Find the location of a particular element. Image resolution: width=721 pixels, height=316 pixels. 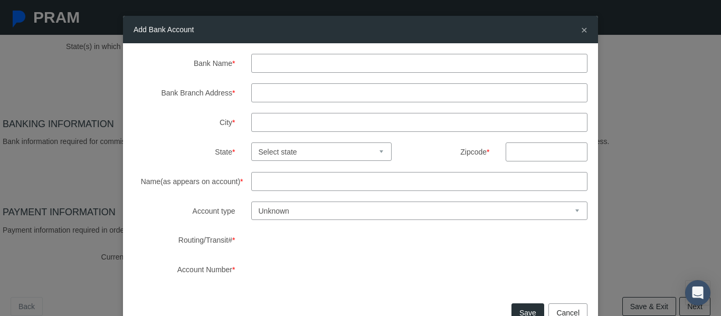

div: Open Intercom Messenger is located at coordinates (698, 293).